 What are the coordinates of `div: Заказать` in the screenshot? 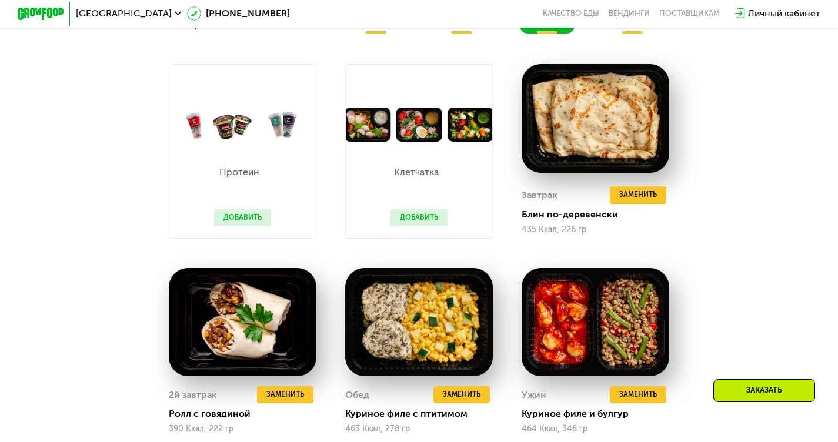 It's located at (764, 390).